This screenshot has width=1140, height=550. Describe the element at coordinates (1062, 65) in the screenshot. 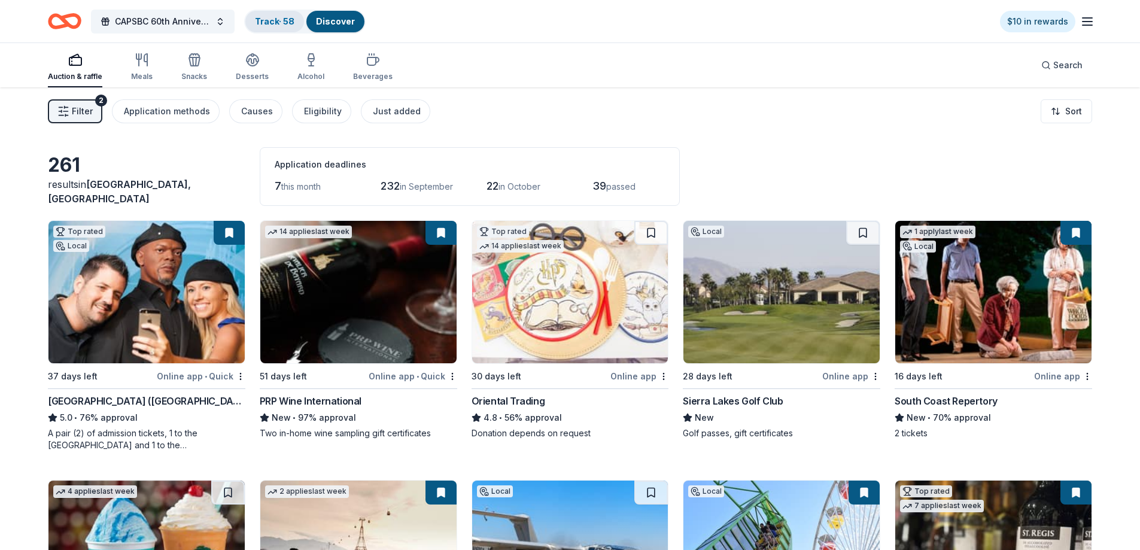

I see `button: Search` at that location.